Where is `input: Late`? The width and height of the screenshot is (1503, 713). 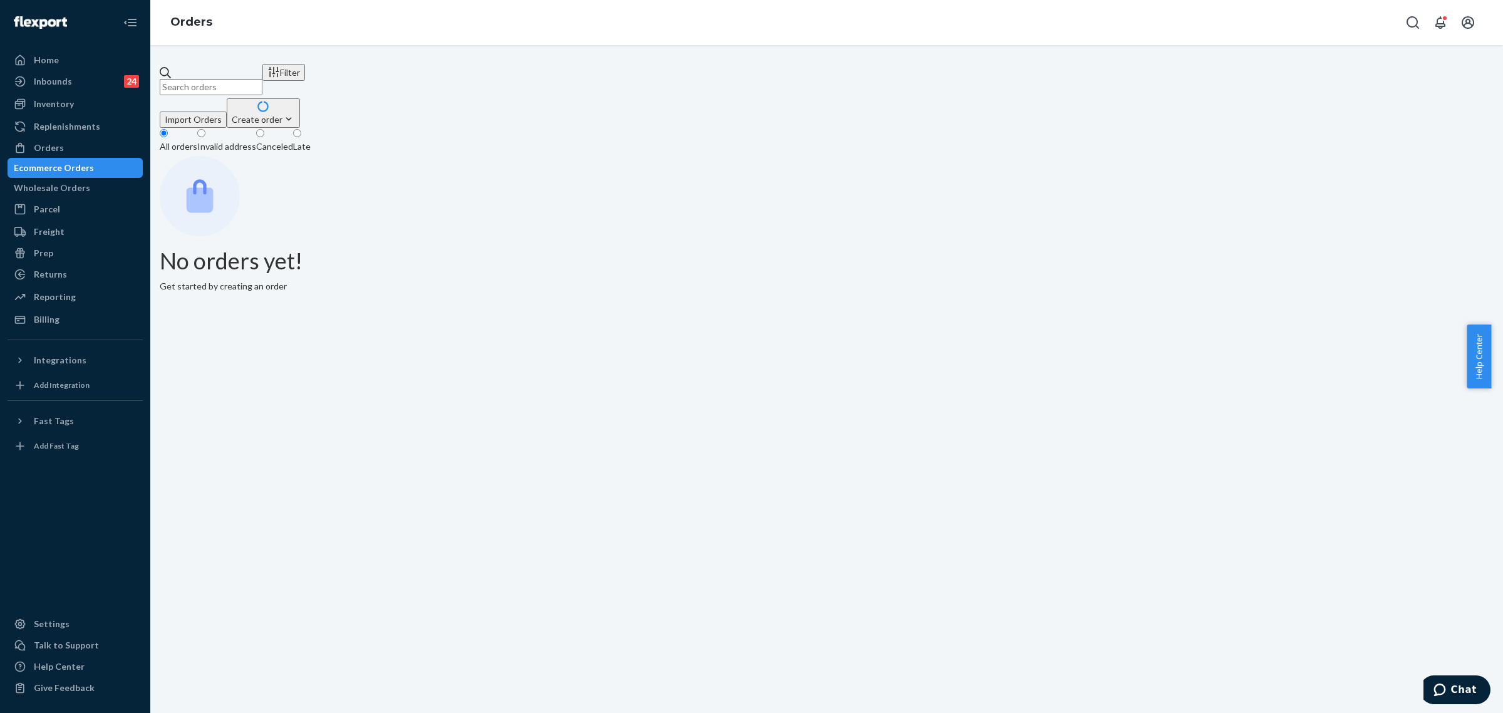
input: Late is located at coordinates (297, 133).